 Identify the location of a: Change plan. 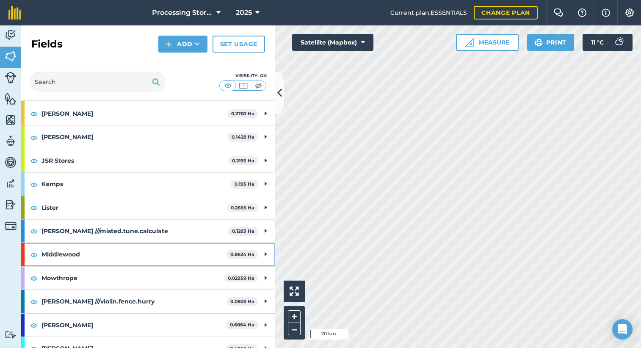
(505, 13).